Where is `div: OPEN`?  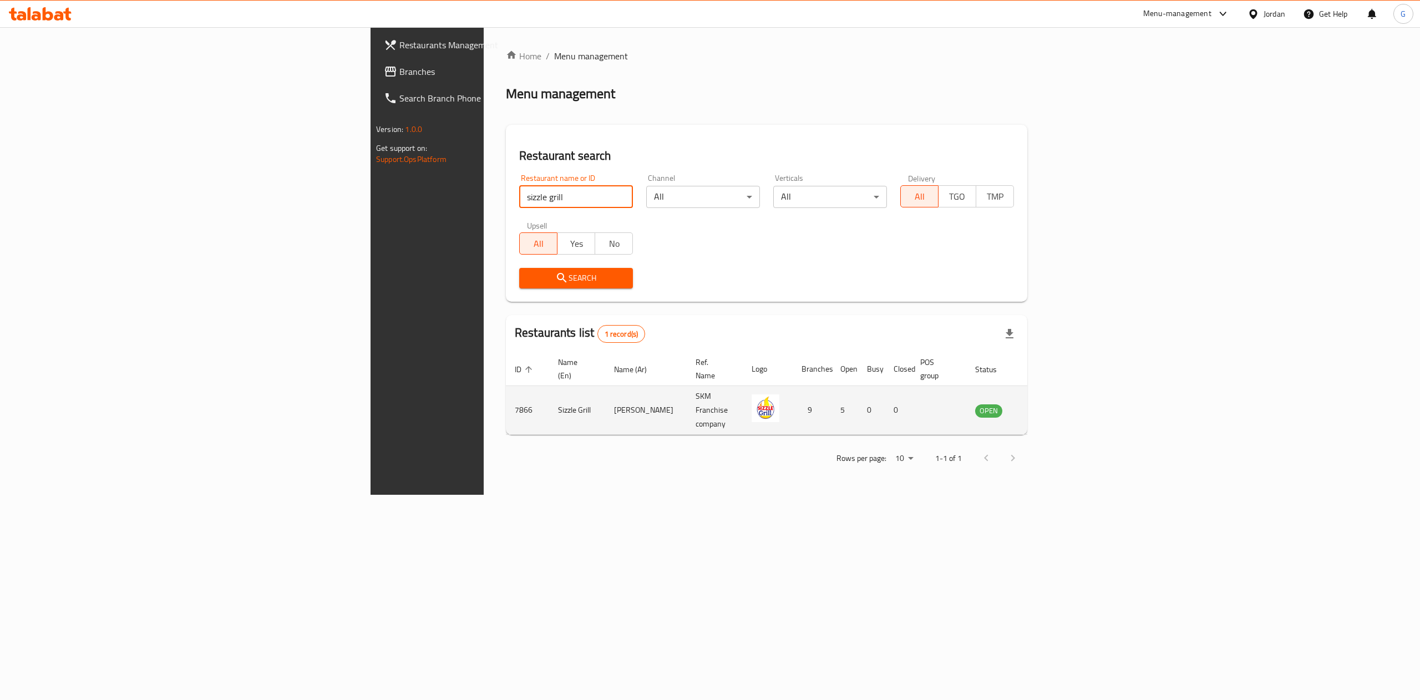
div: OPEN is located at coordinates (989, 411).